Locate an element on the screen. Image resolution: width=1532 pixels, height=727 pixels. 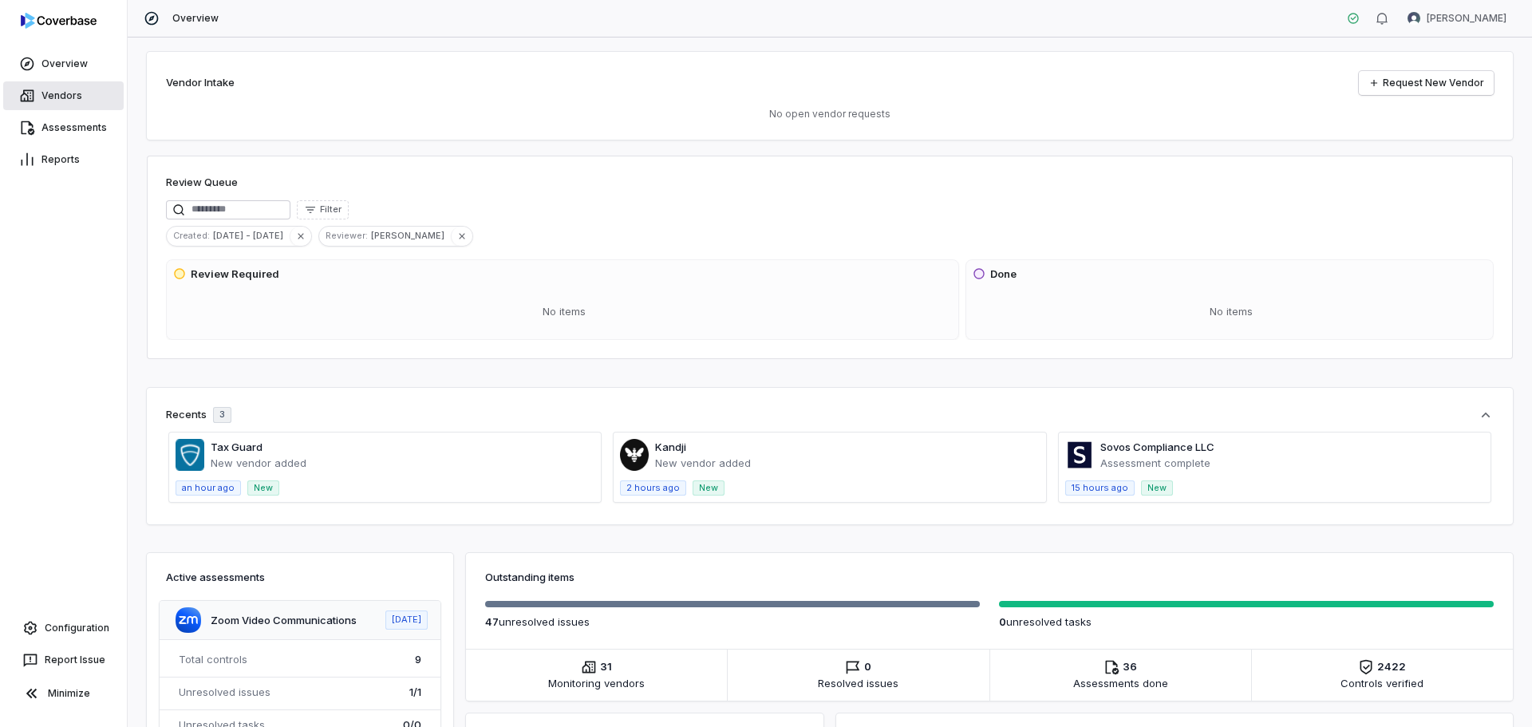
h3: Review Required is located at coordinates (235, 274).